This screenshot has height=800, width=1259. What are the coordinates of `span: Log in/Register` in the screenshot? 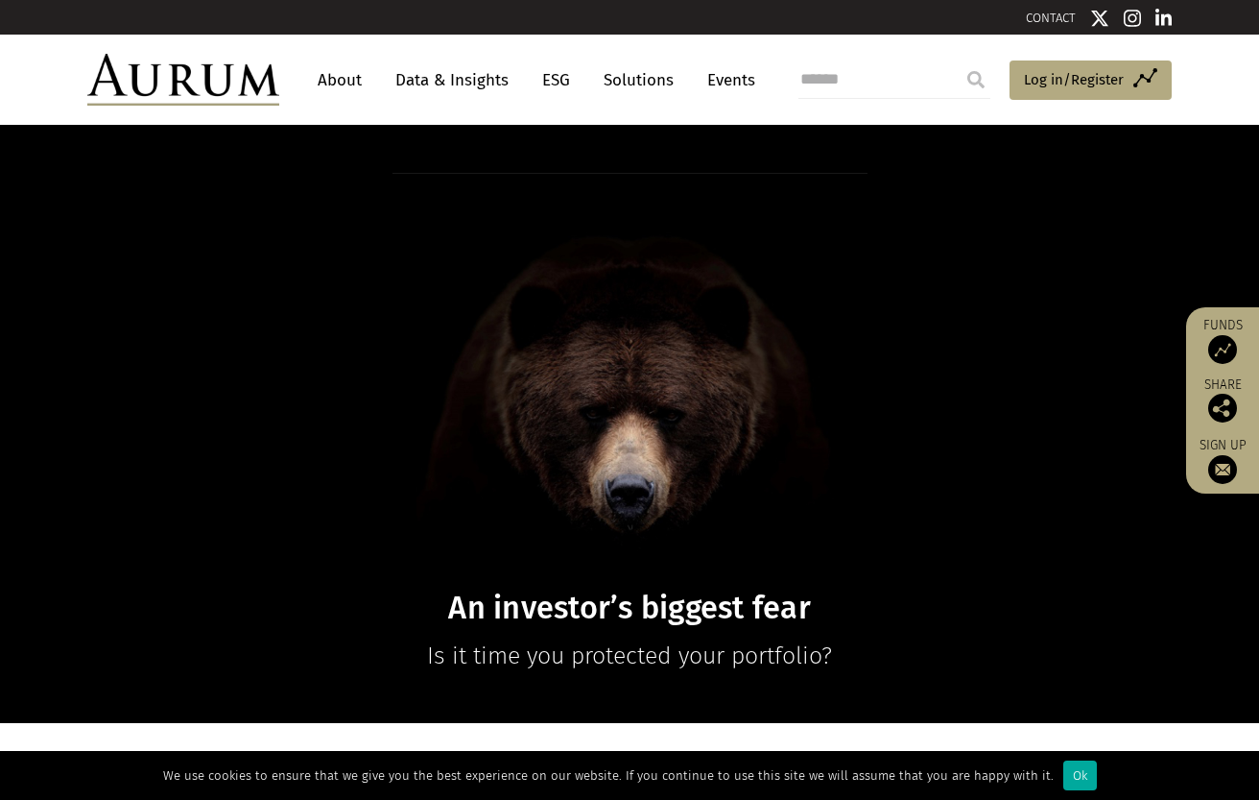 It's located at (1074, 80).